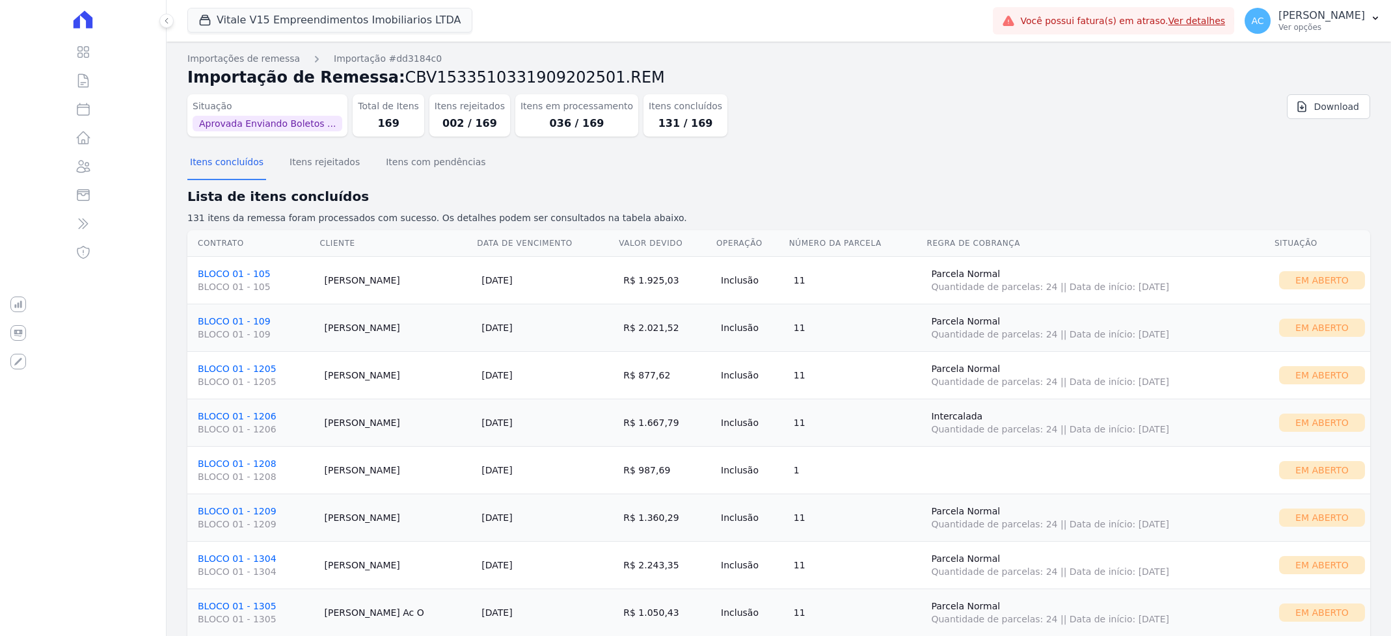 This screenshot has width=1391, height=636. I want to click on th: Data de Vencimento, so click(547, 243).